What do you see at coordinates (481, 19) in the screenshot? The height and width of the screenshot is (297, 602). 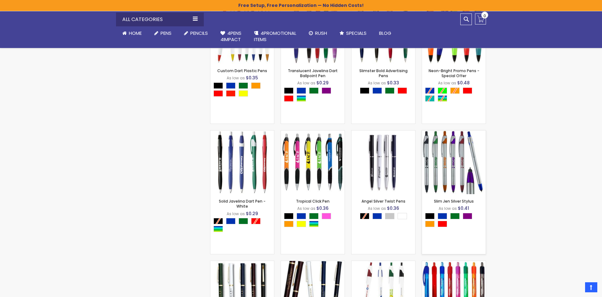 I see `a: 0` at bounding box center [481, 19].